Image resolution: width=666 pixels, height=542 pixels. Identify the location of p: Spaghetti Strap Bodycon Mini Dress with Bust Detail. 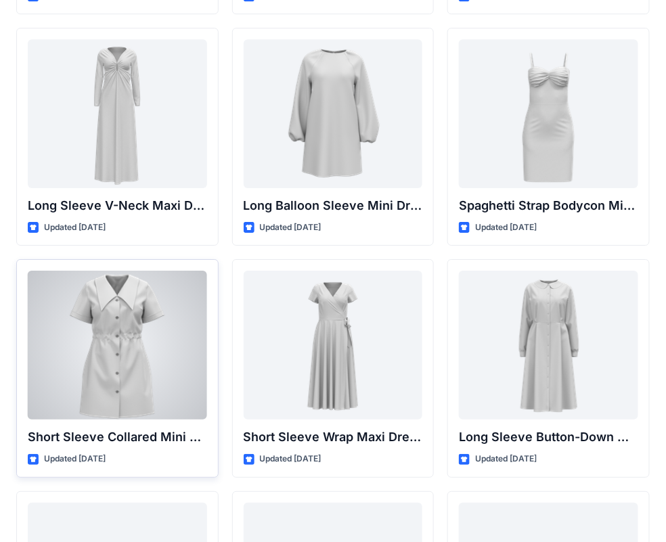
(548, 206).